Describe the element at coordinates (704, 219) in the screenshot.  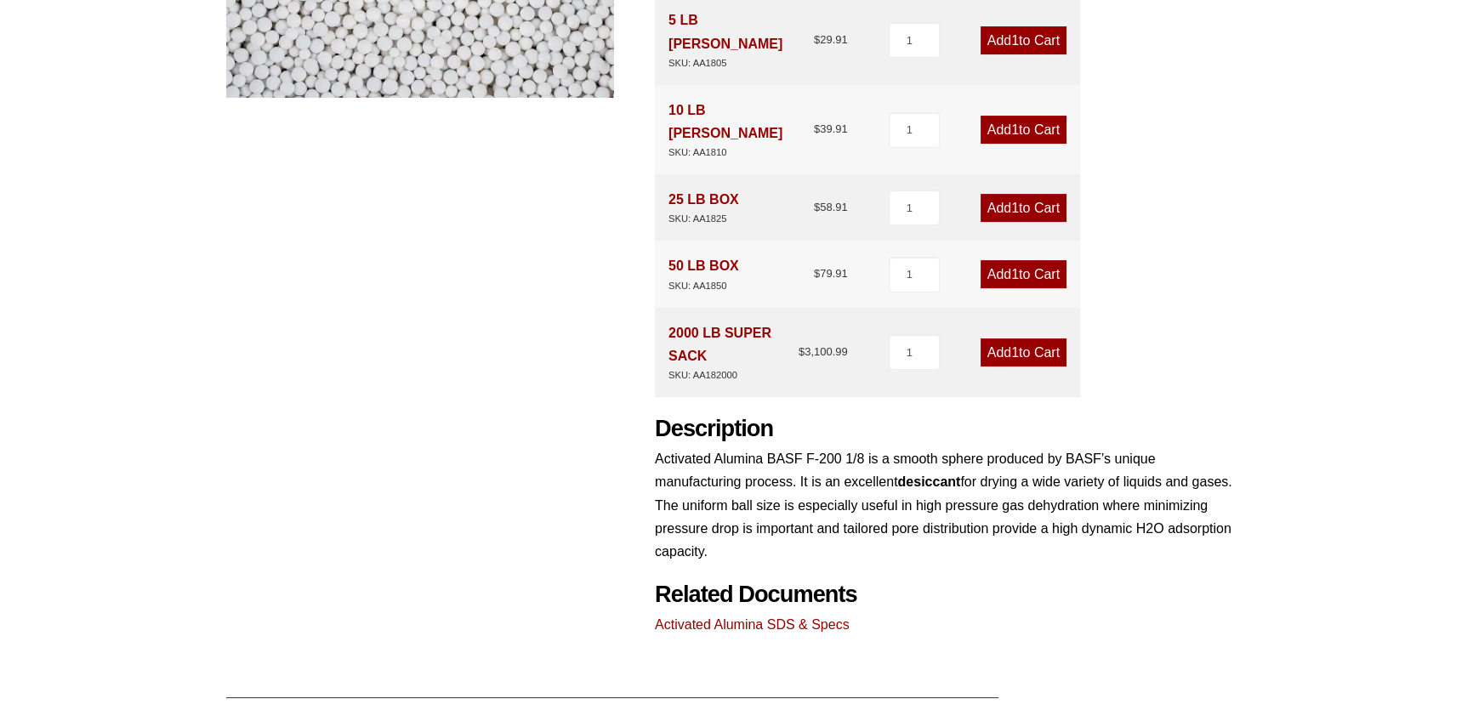
I see `div: SKU: AA1825` at that location.